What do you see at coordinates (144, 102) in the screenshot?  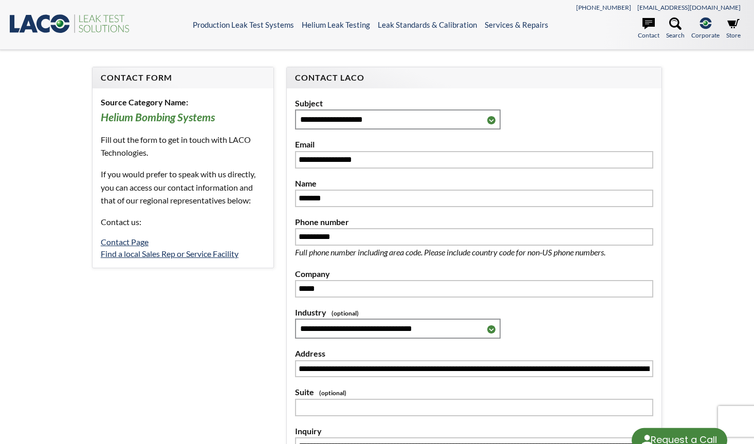 I see `b: Source Category Name:` at bounding box center [144, 102].